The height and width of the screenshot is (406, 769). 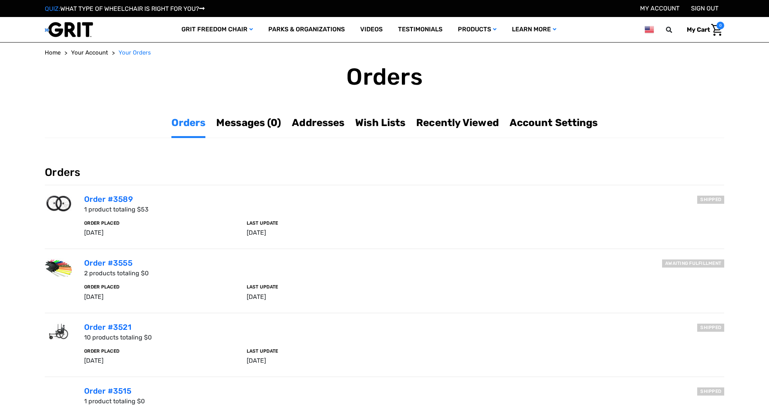 What do you see at coordinates (404, 209) in the screenshot?
I see `p: 1 product totaling $53` at bounding box center [404, 209].